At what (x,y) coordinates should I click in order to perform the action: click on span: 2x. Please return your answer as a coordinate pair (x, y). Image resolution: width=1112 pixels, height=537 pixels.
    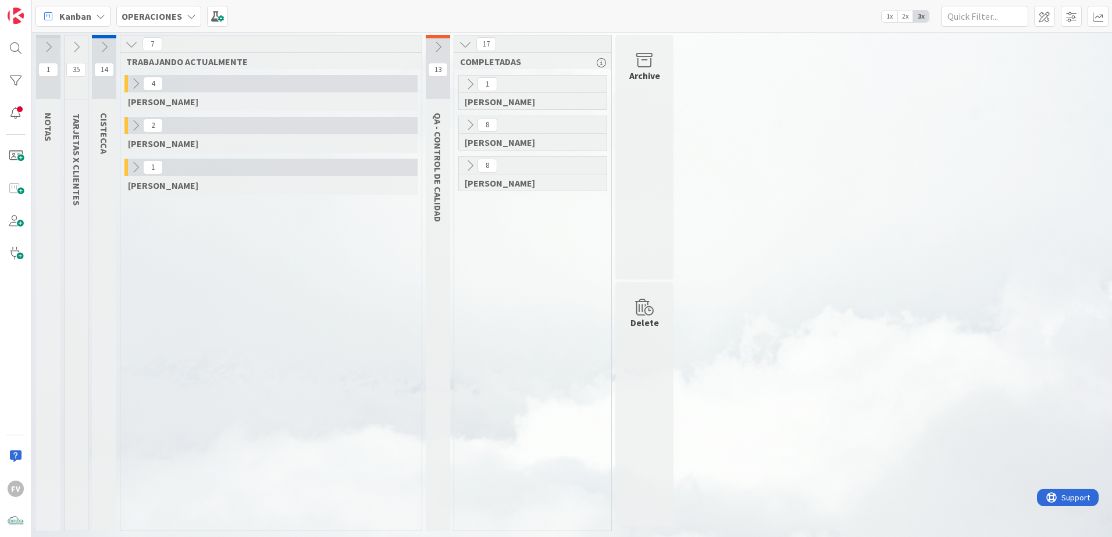
    Looking at the image, I should click on (905, 16).